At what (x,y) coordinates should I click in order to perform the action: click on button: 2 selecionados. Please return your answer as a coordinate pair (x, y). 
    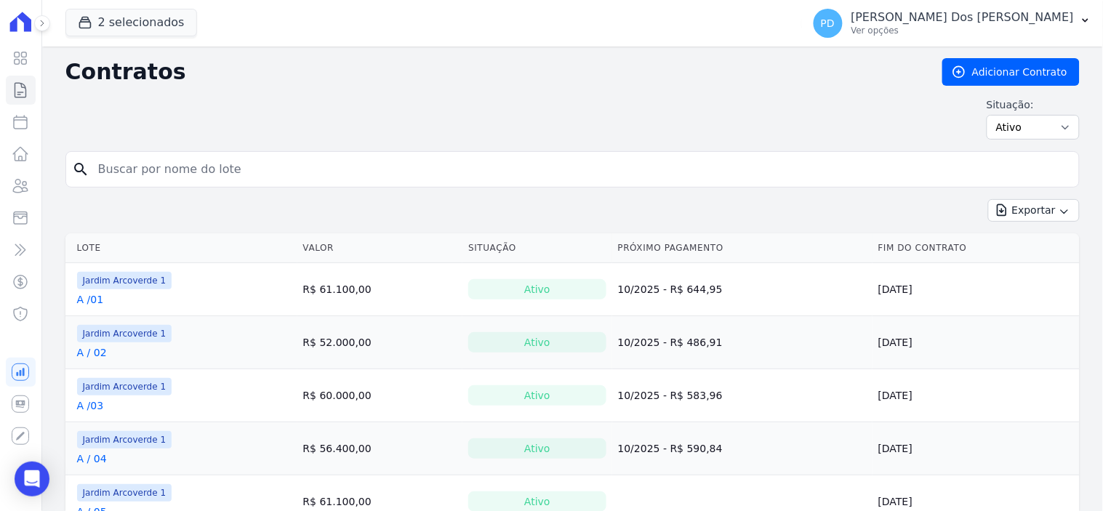
    Looking at the image, I should click on (131, 23).